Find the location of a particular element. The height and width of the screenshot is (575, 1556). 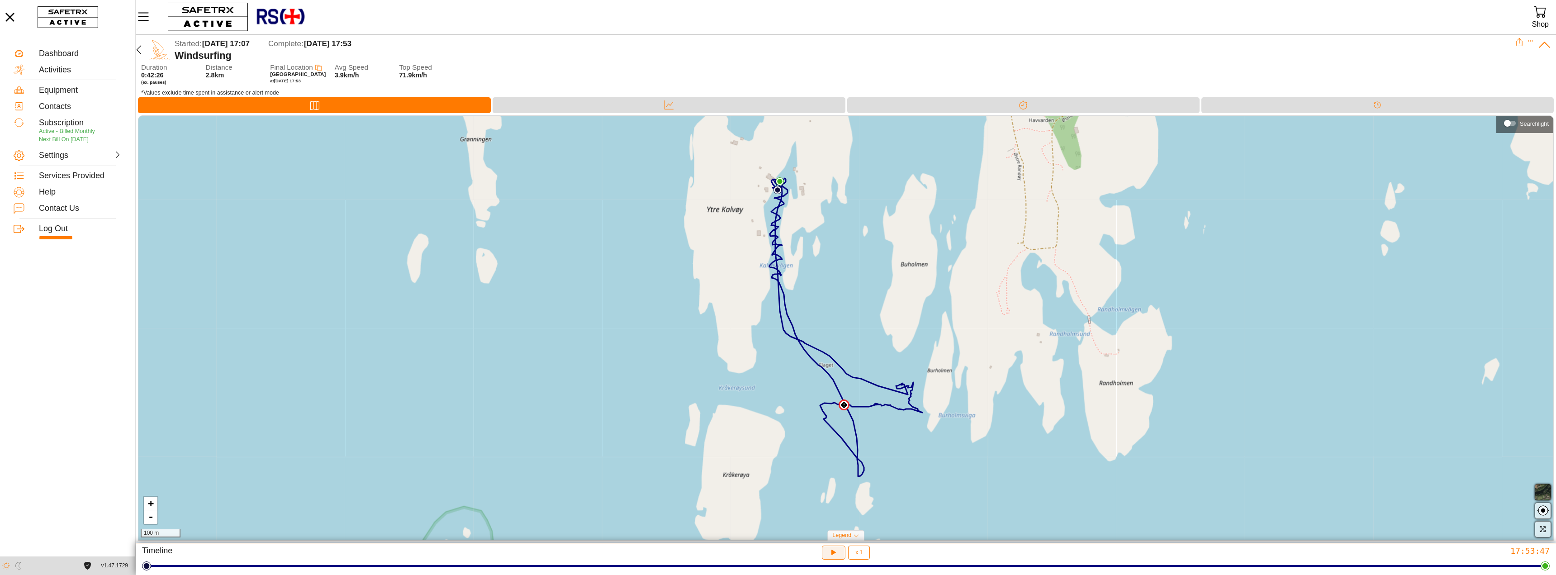

img: Activities.svg is located at coordinates (19, 70).